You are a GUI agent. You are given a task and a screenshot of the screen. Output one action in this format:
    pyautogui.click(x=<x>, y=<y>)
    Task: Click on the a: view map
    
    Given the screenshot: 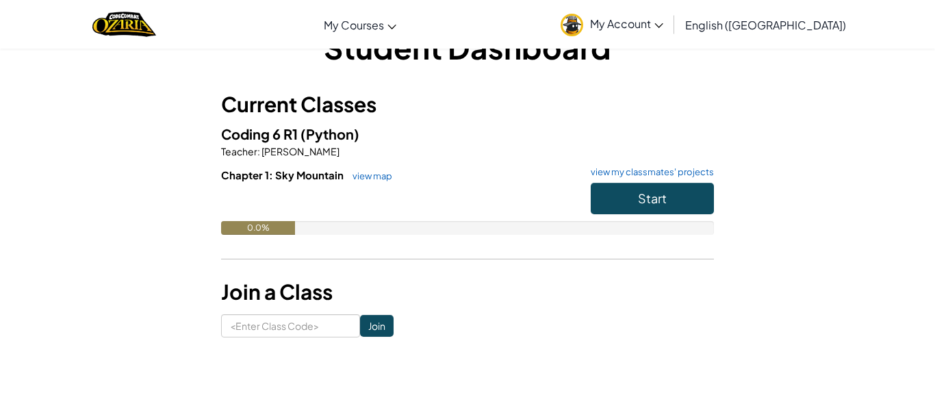 What is the action you would take?
    pyautogui.click(x=369, y=176)
    